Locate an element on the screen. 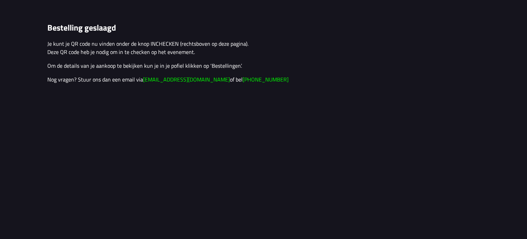 This screenshot has height=239, width=527. h1: Bestelling geslaagd is located at coordinates (264, 27).